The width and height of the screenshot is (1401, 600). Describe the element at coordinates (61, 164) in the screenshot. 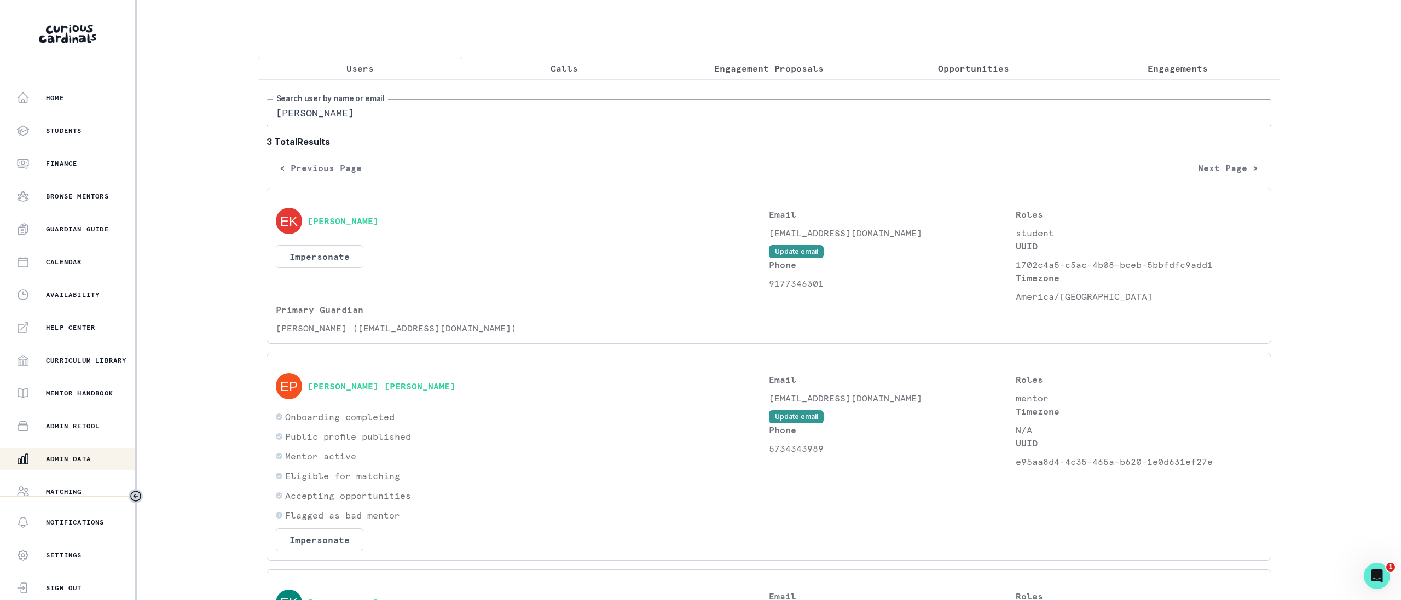

I see `p: Finance` at that location.